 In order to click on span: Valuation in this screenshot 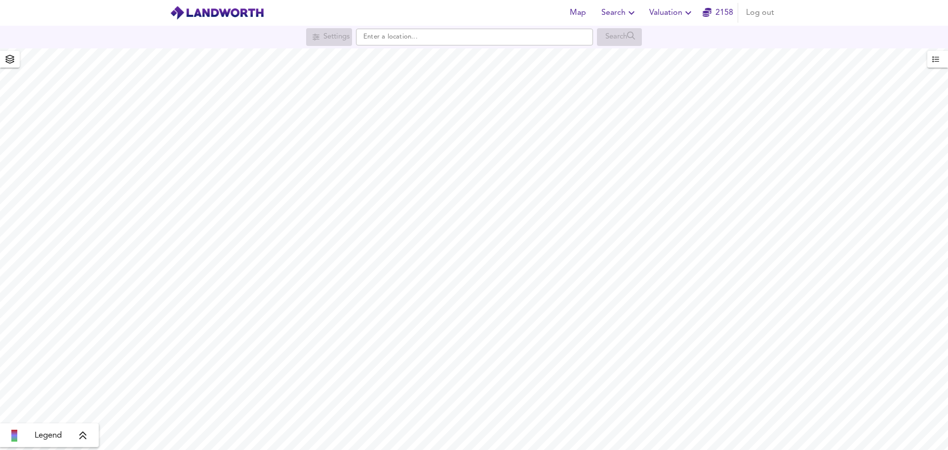, I will do `click(672, 13)`.